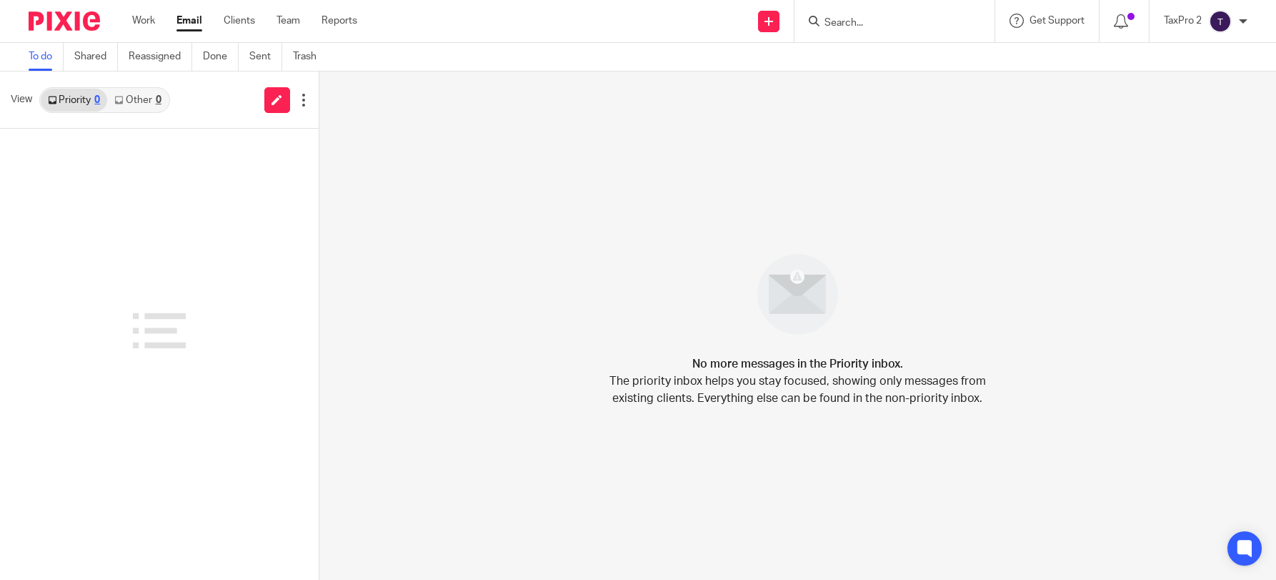  What do you see at coordinates (21, 99) in the screenshot?
I see `span: View` at bounding box center [21, 99].